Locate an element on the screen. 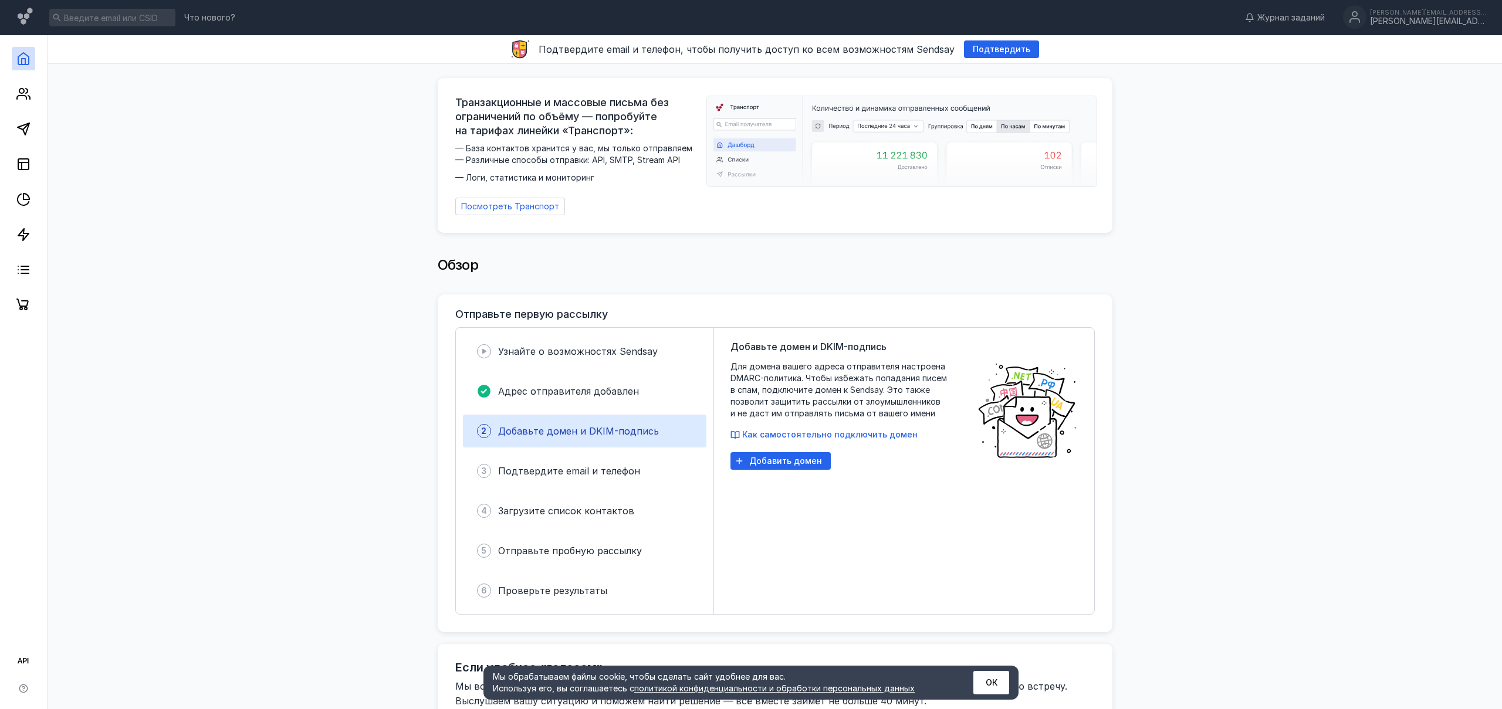  span: Транзакционные и массовые письма без ограничений по объёму — попробуйте на тарифах линейки «Транс... is located at coordinates (577, 117).